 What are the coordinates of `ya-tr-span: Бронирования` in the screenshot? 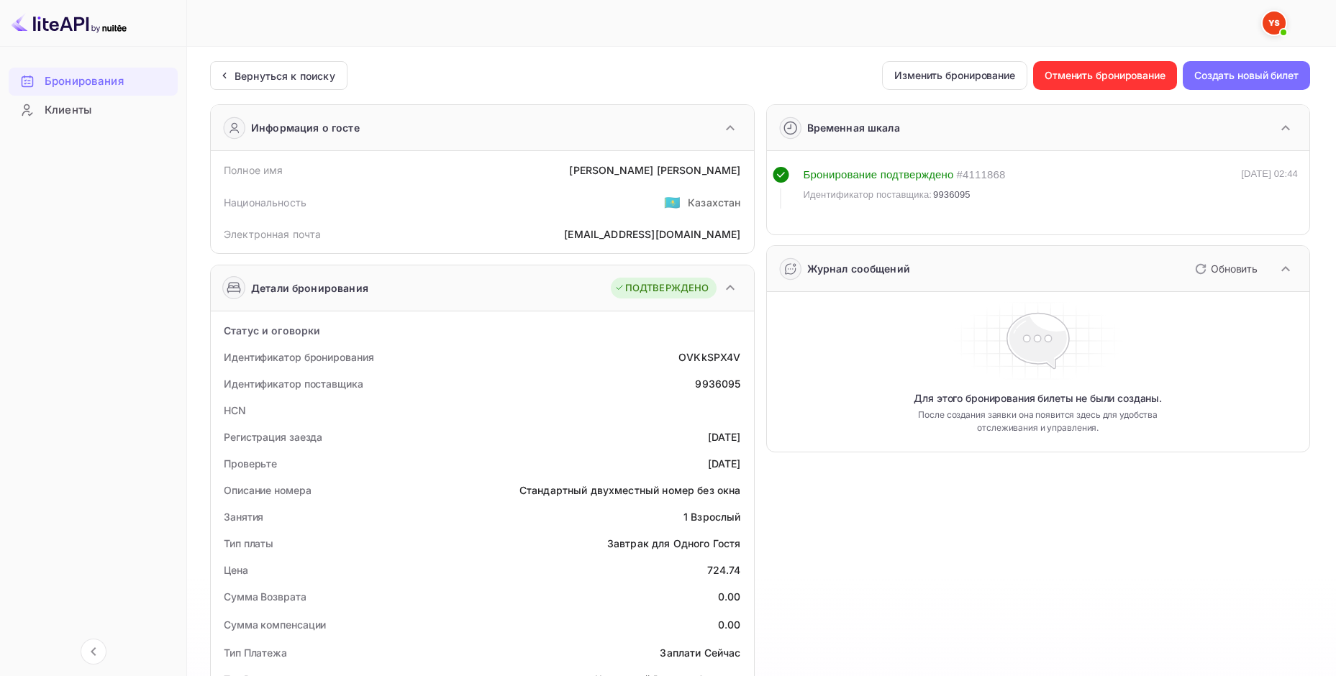 It's located at (84, 81).